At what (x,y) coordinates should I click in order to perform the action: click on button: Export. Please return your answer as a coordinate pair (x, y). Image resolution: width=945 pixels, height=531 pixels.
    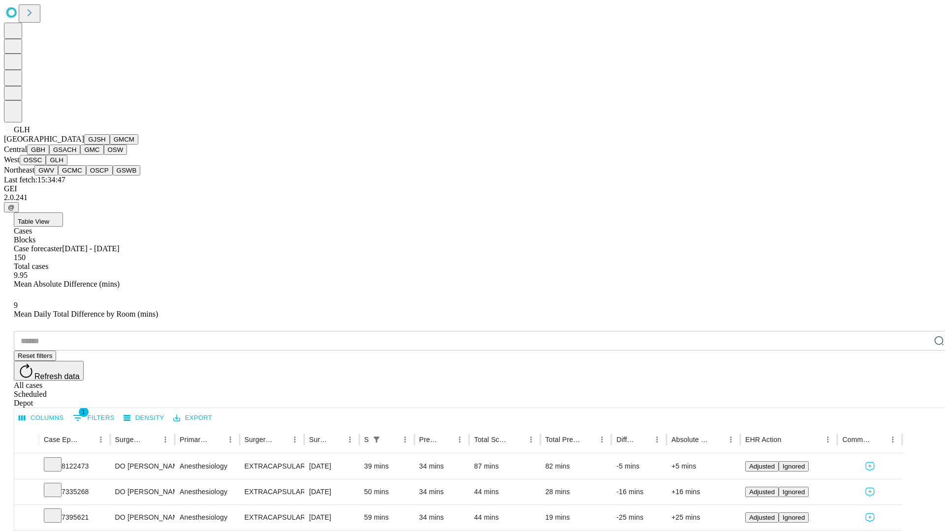
    Looking at the image, I should click on (192, 418).